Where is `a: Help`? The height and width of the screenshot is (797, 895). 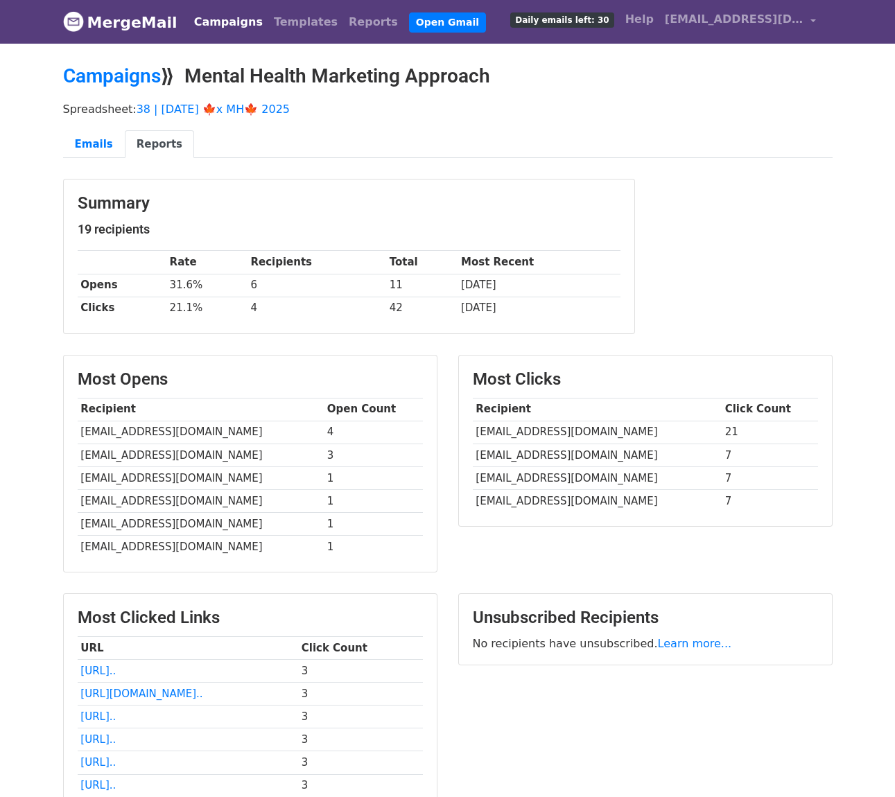
a: Help is located at coordinates (639, 19).